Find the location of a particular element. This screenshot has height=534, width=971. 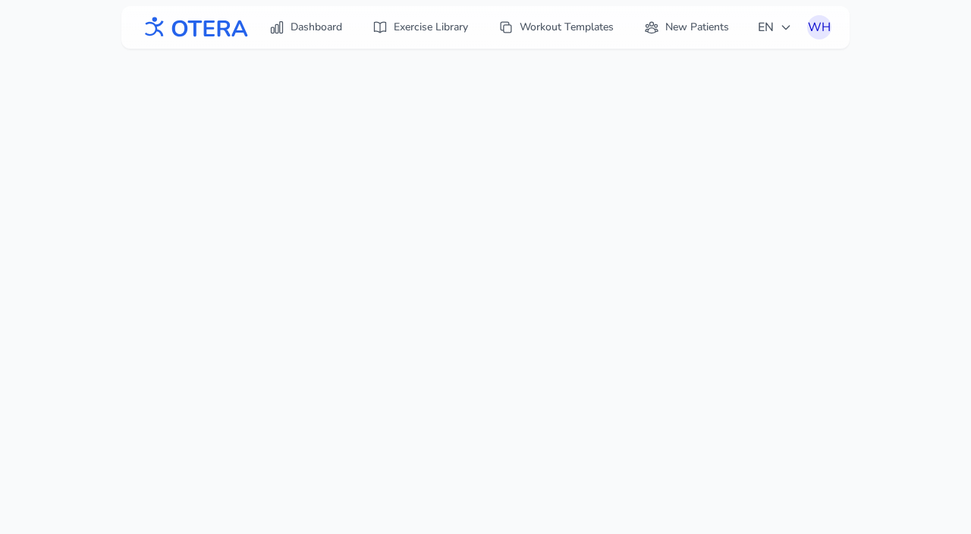

a: OTERA logo is located at coordinates (194, 27).